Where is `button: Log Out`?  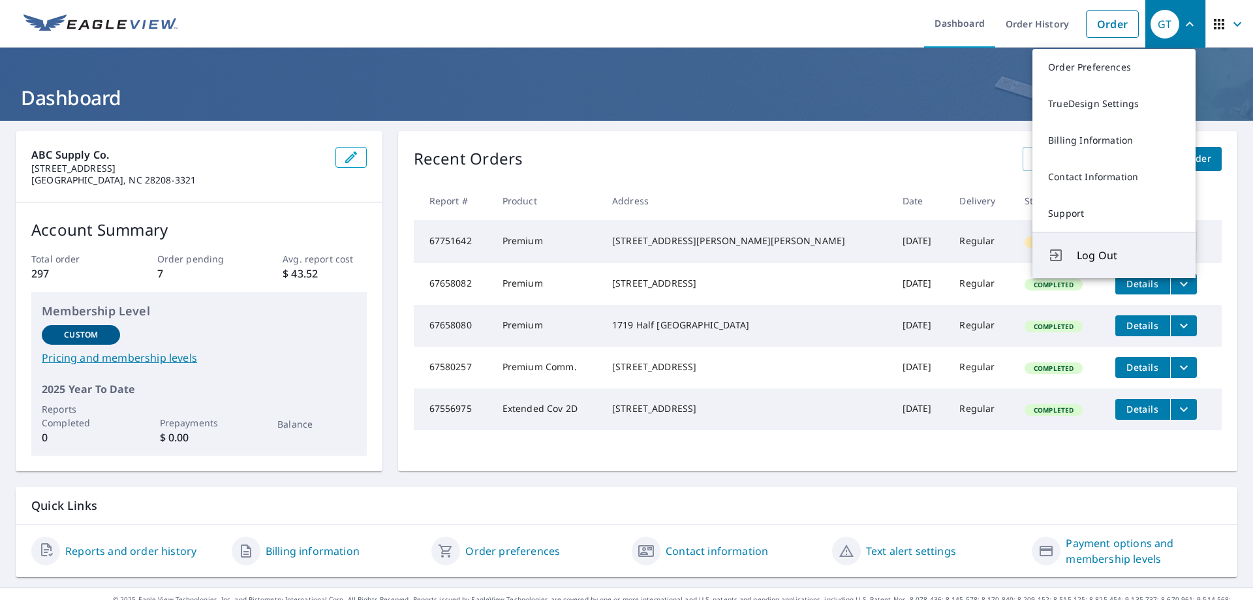
button: Log Out is located at coordinates (1114, 254).